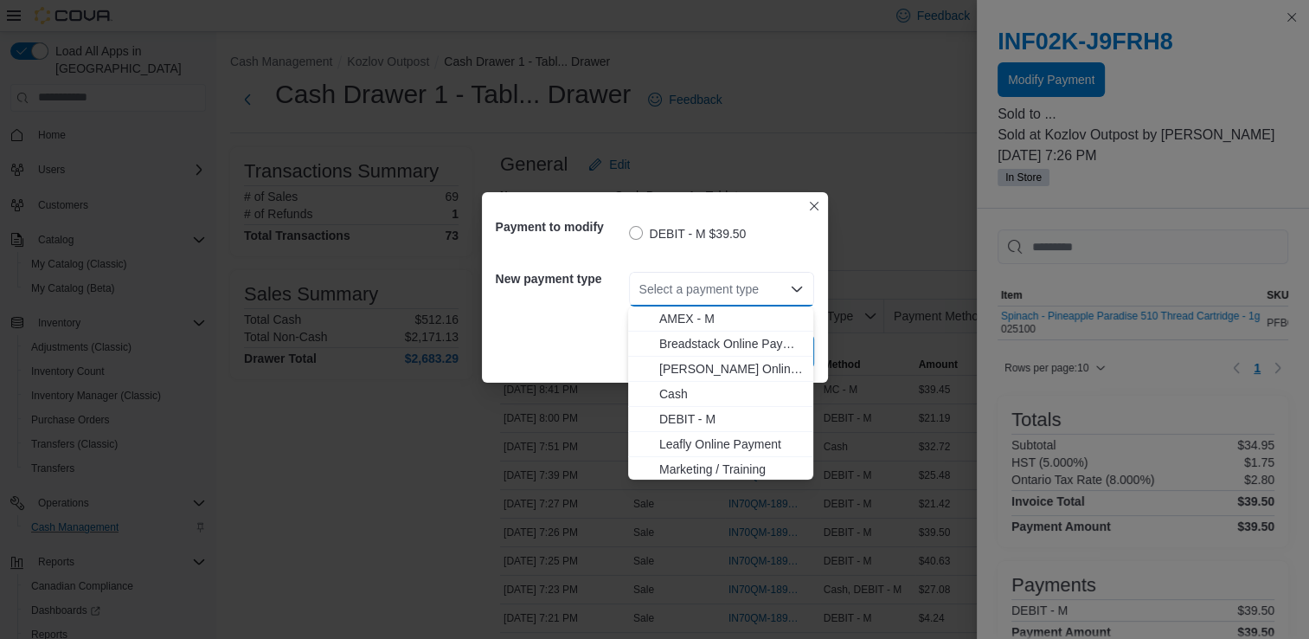 The image size is (1309, 639). Describe the element at coordinates (797, 289) in the screenshot. I see `button: Close list of options` at that location.